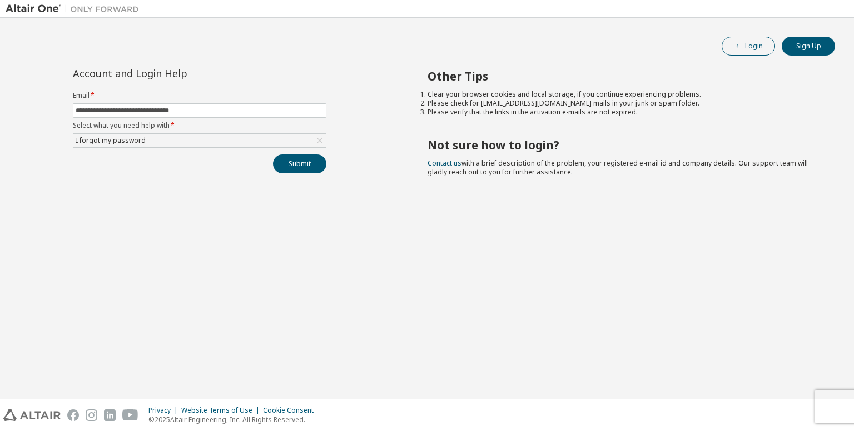 This screenshot has height=431, width=854. Describe the element at coordinates (165, 411) in the screenshot. I see `div: Privacy` at that location.